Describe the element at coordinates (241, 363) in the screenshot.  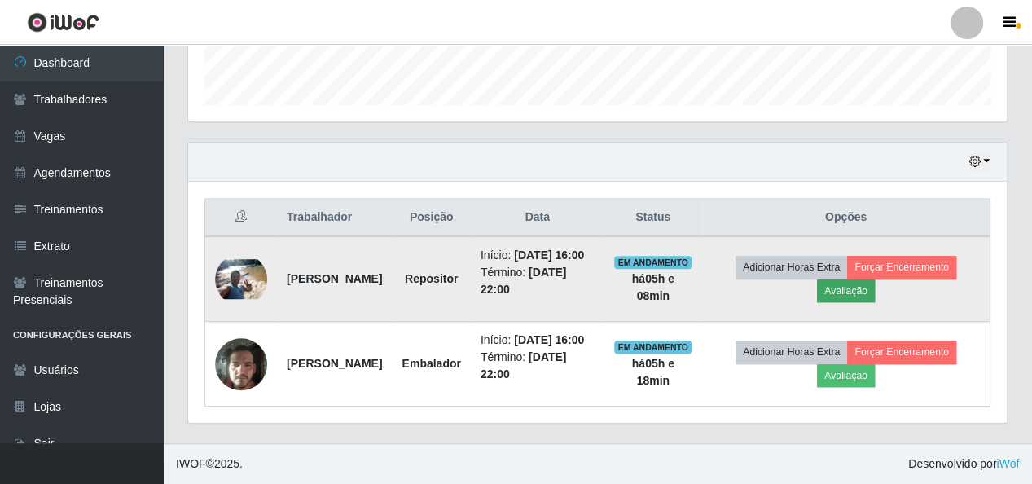
I see `img: 1751312410869.jpeg` at that location.